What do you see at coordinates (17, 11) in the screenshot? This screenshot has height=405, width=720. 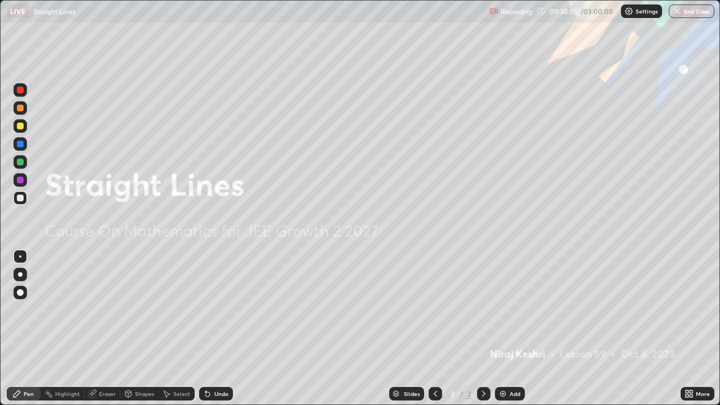 I see `p: LIVE` at bounding box center [17, 11].